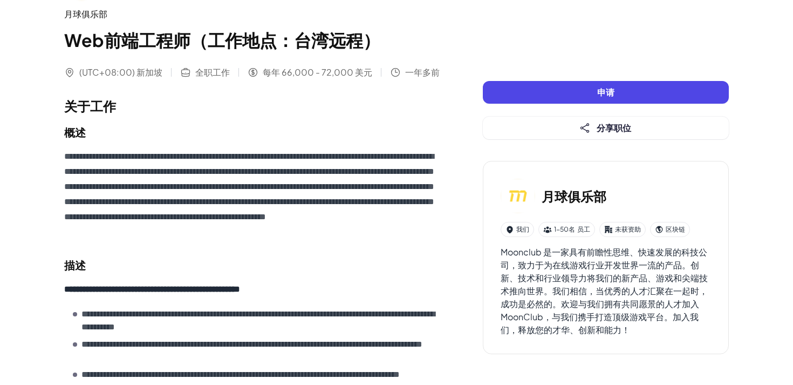 The image size is (793, 385). Describe the element at coordinates (75, 132) in the screenshot. I see `font: 概述` at that location.